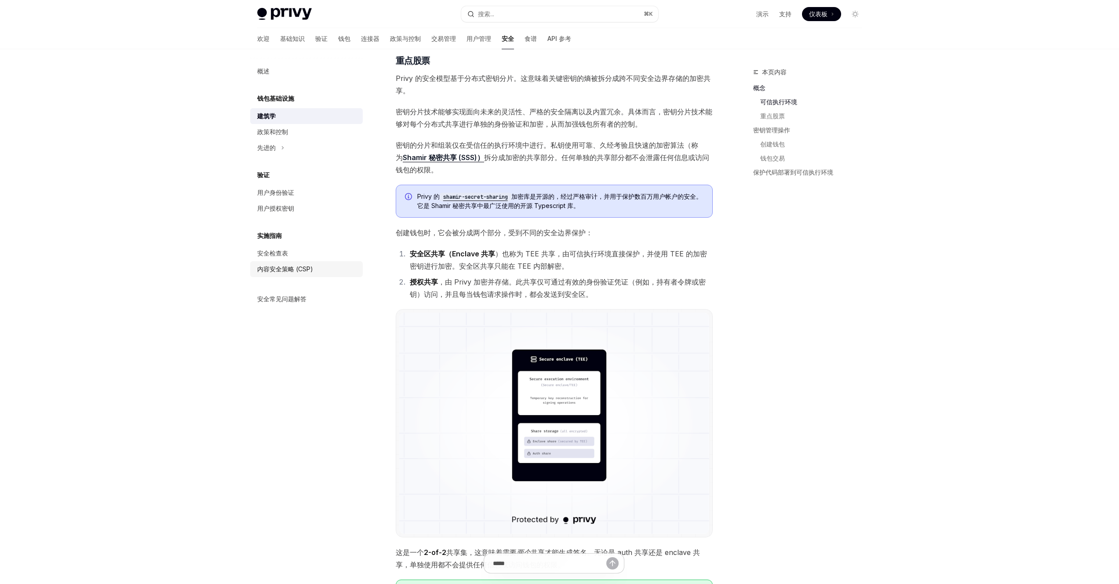  Describe the element at coordinates (494, 233) in the screenshot. I see `font: 创建钱包时，它会被分成两个部分，受到不同的安全边界保护：` at that location.